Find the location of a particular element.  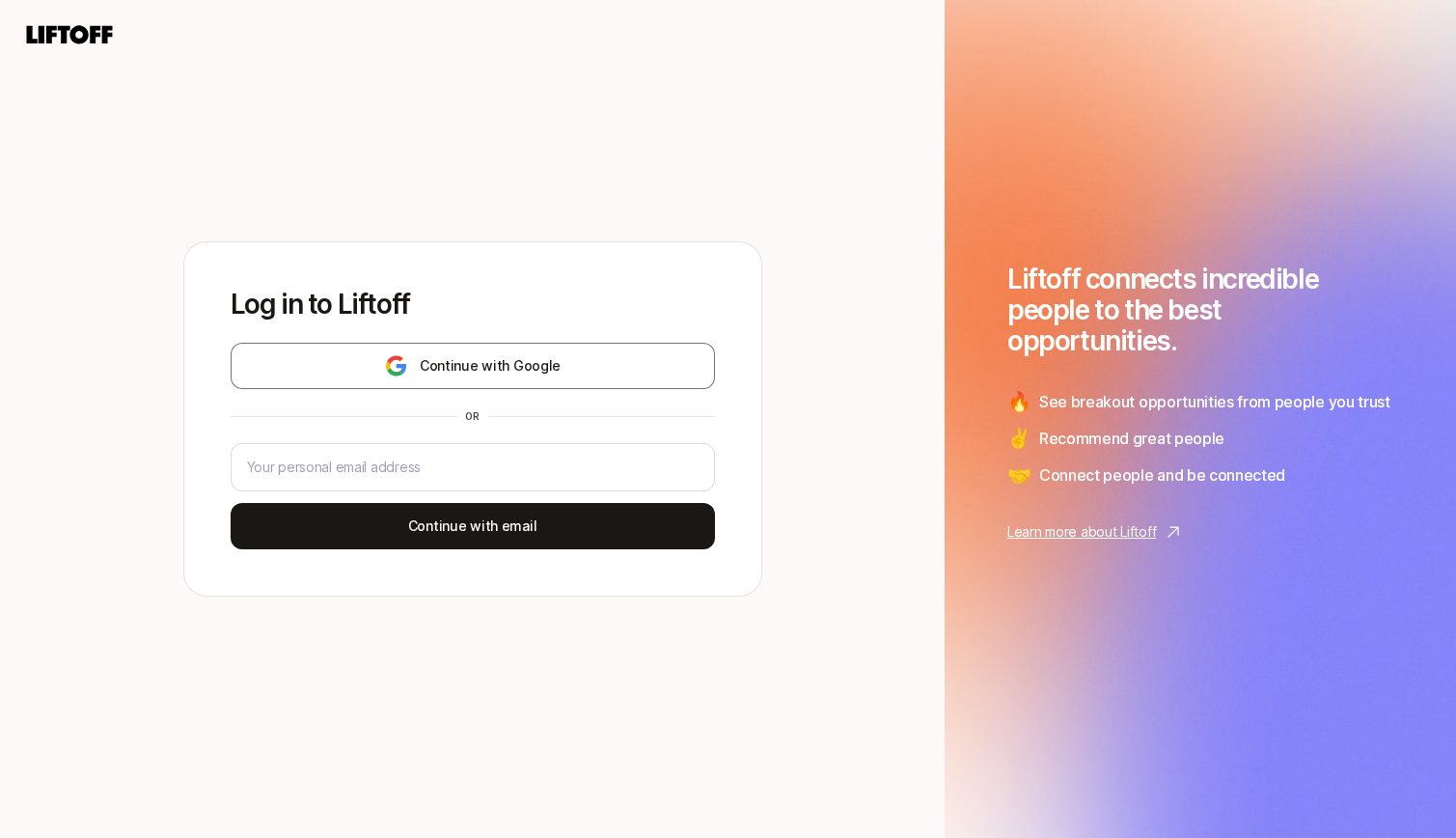

span: Connect people and be connected is located at coordinates (1162, 475).